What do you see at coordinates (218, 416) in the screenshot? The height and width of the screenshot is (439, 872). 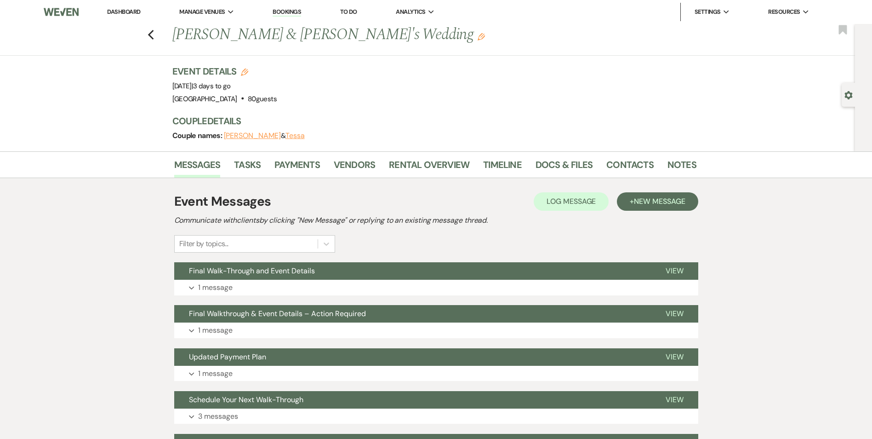 I see `p: 3 messages` at bounding box center [218, 416].